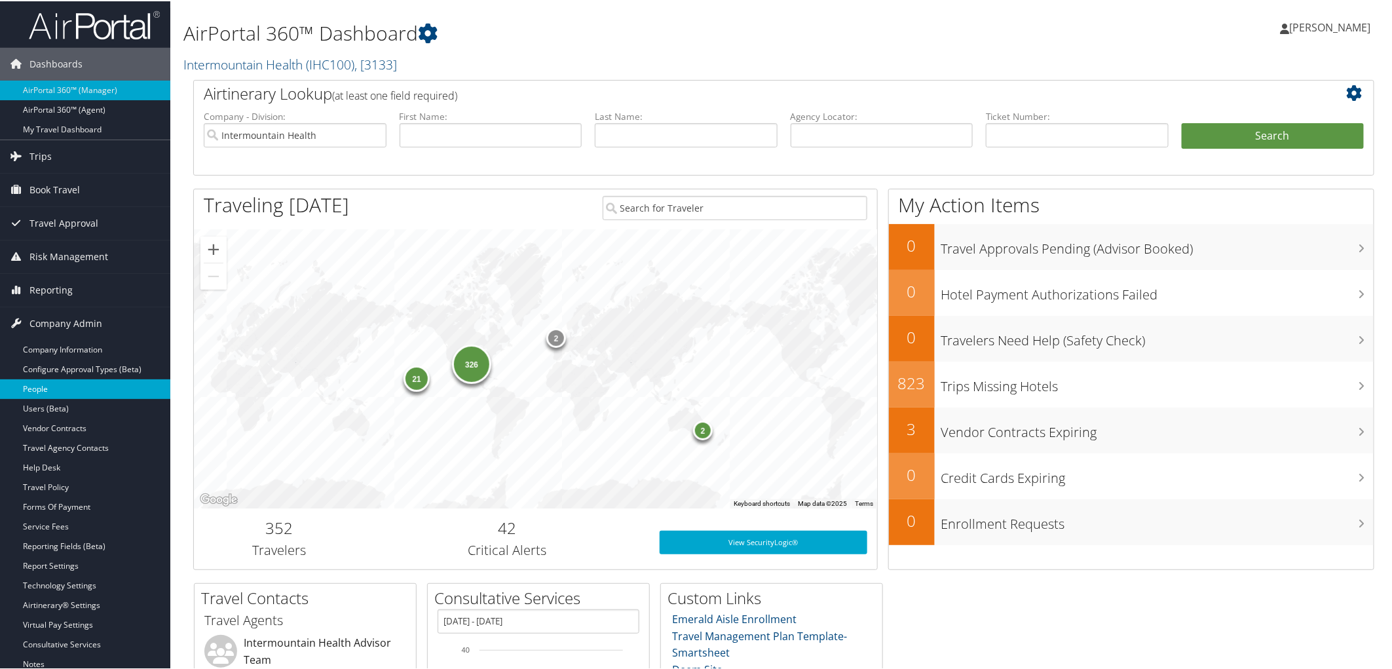 Image resolution: width=1392 pixels, height=669 pixels. What do you see at coordinates (1158, 520) in the screenshot?
I see `h3: Enrollment Requests` at bounding box center [1158, 520].